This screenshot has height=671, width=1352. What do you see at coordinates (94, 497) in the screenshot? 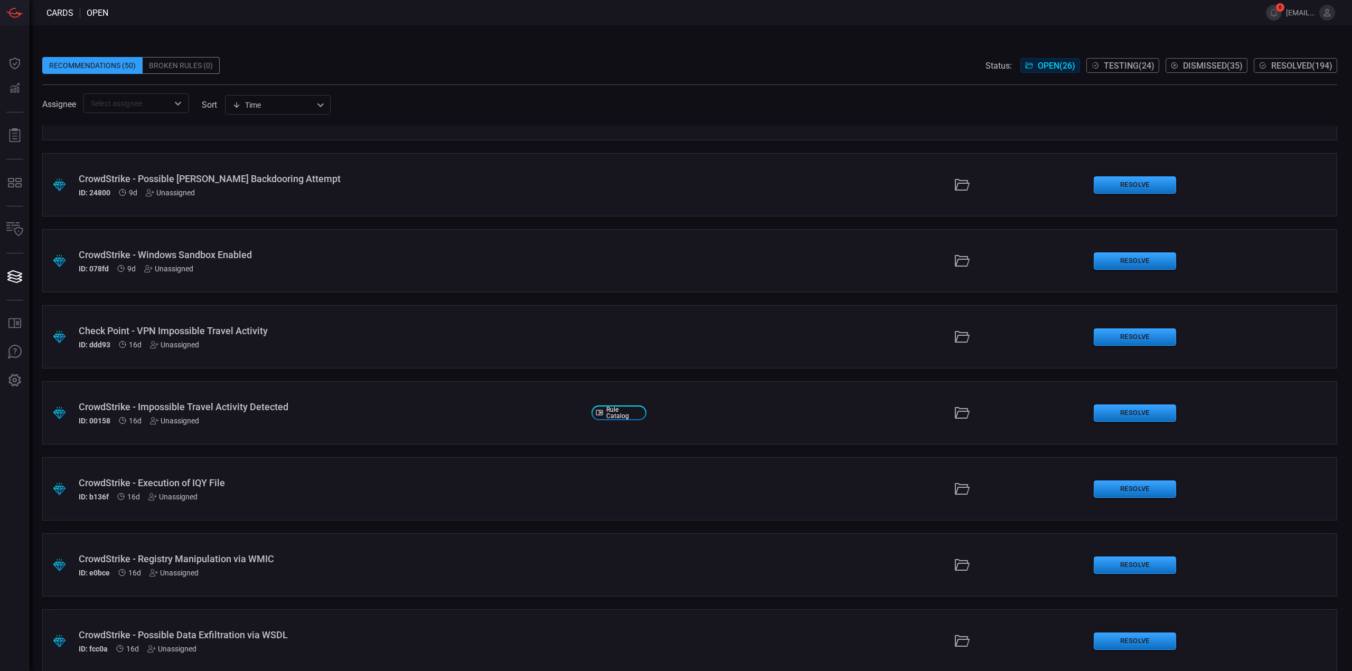
I see `h5: ID: b136f` at bounding box center [94, 497].